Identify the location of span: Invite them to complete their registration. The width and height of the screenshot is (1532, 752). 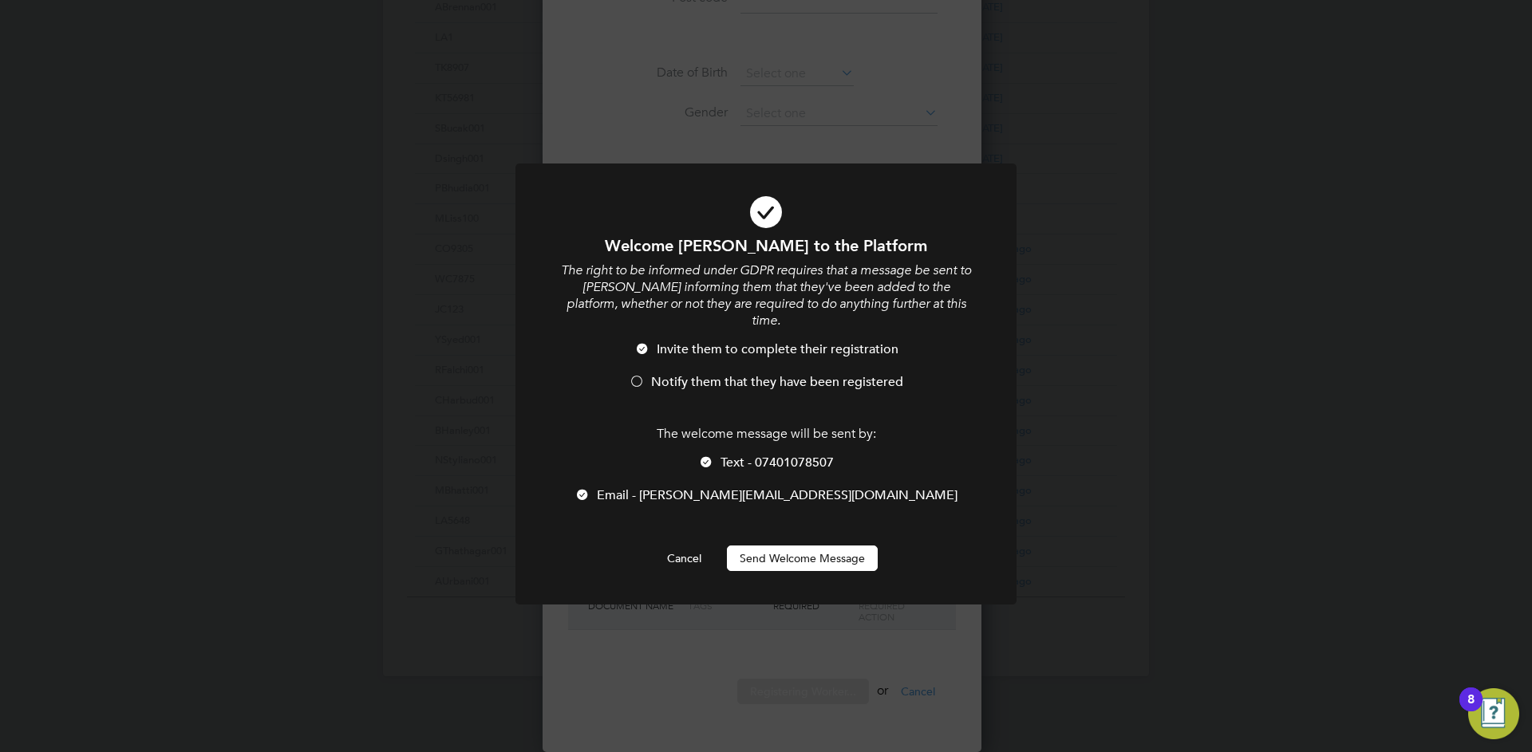
(777, 349).